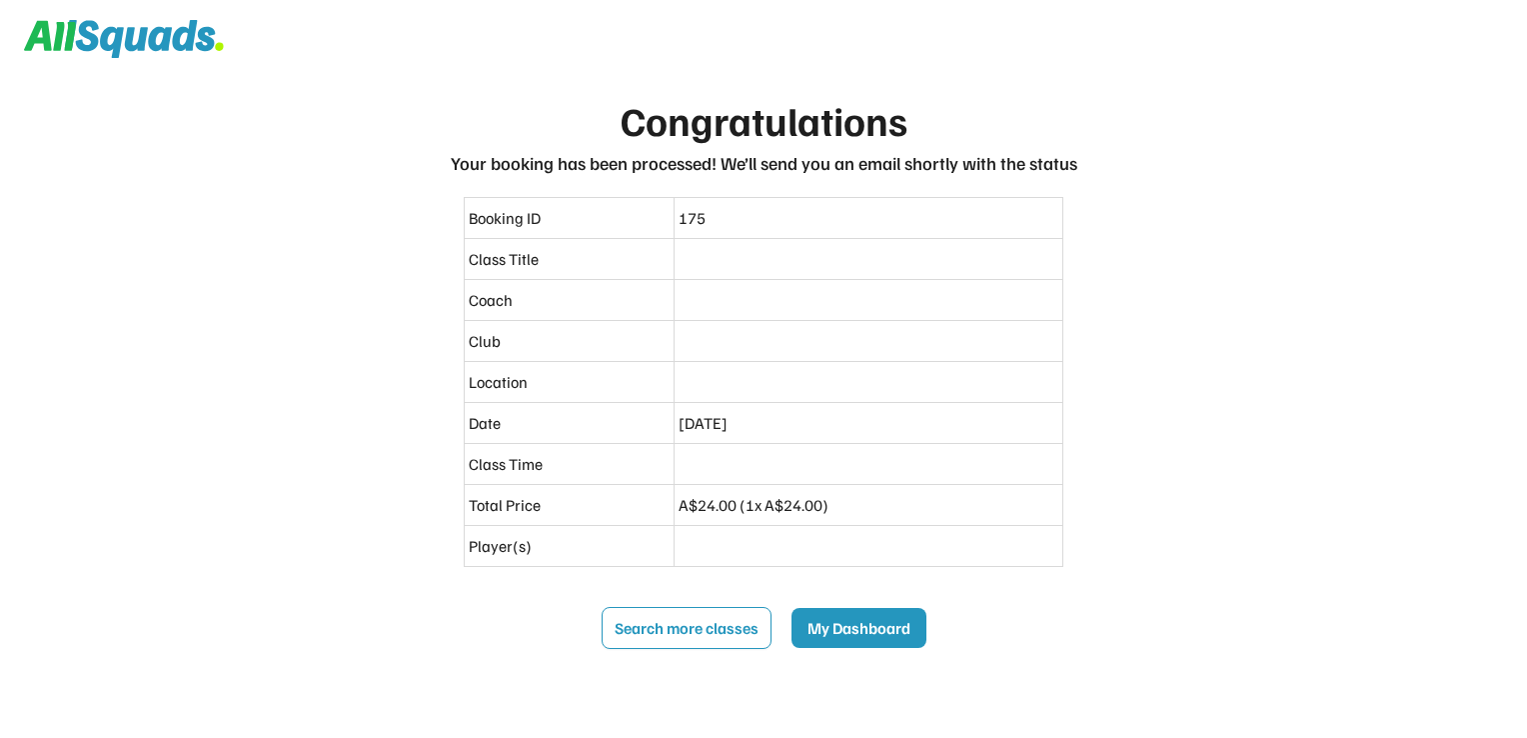  What do you see at coordinates (569, 464) in the screenshot?
I see `div: Class Time` at bounding box center [569, 464].